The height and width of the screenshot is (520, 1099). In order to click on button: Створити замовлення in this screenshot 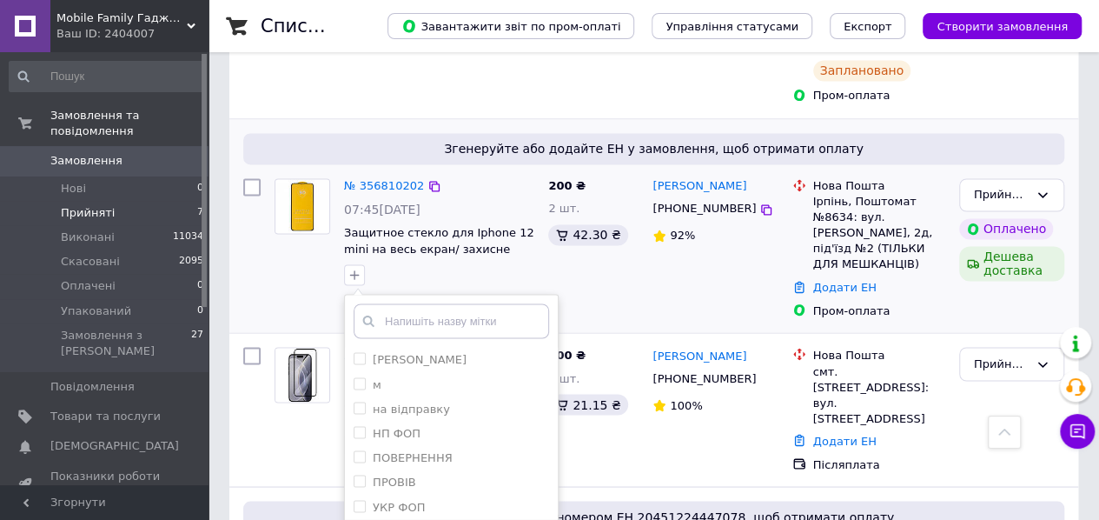, I will do `click(1002, 26)`.